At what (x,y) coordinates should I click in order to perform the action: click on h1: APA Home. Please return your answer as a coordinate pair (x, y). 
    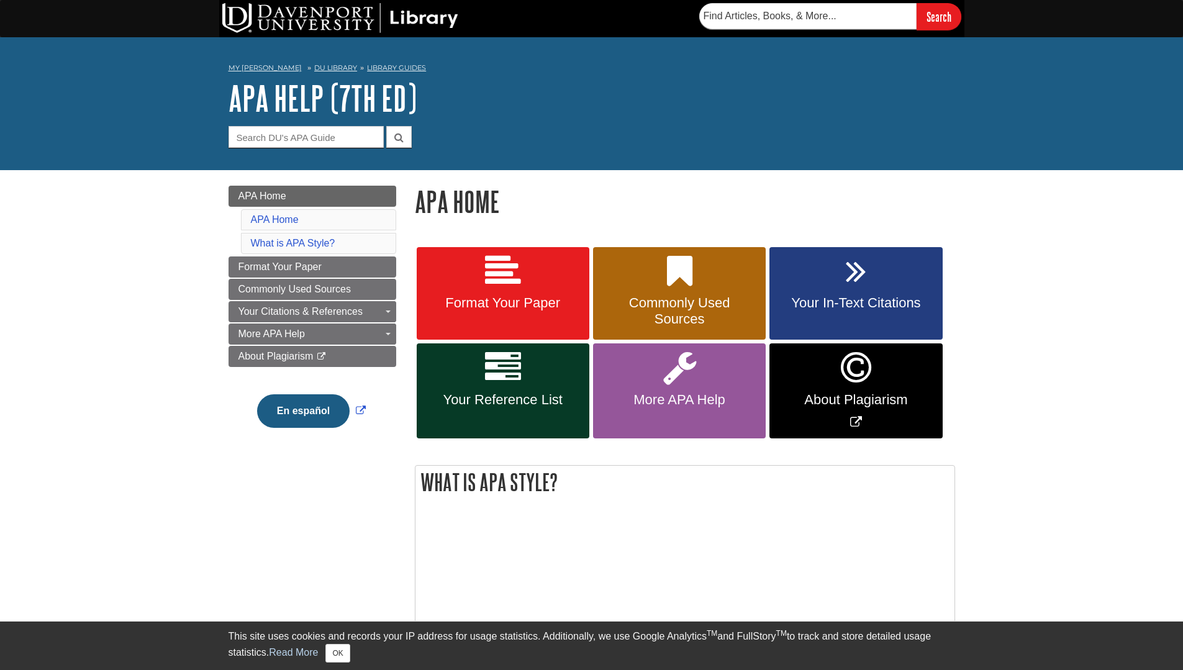
    Looking at the image, I should click on (685, 201).